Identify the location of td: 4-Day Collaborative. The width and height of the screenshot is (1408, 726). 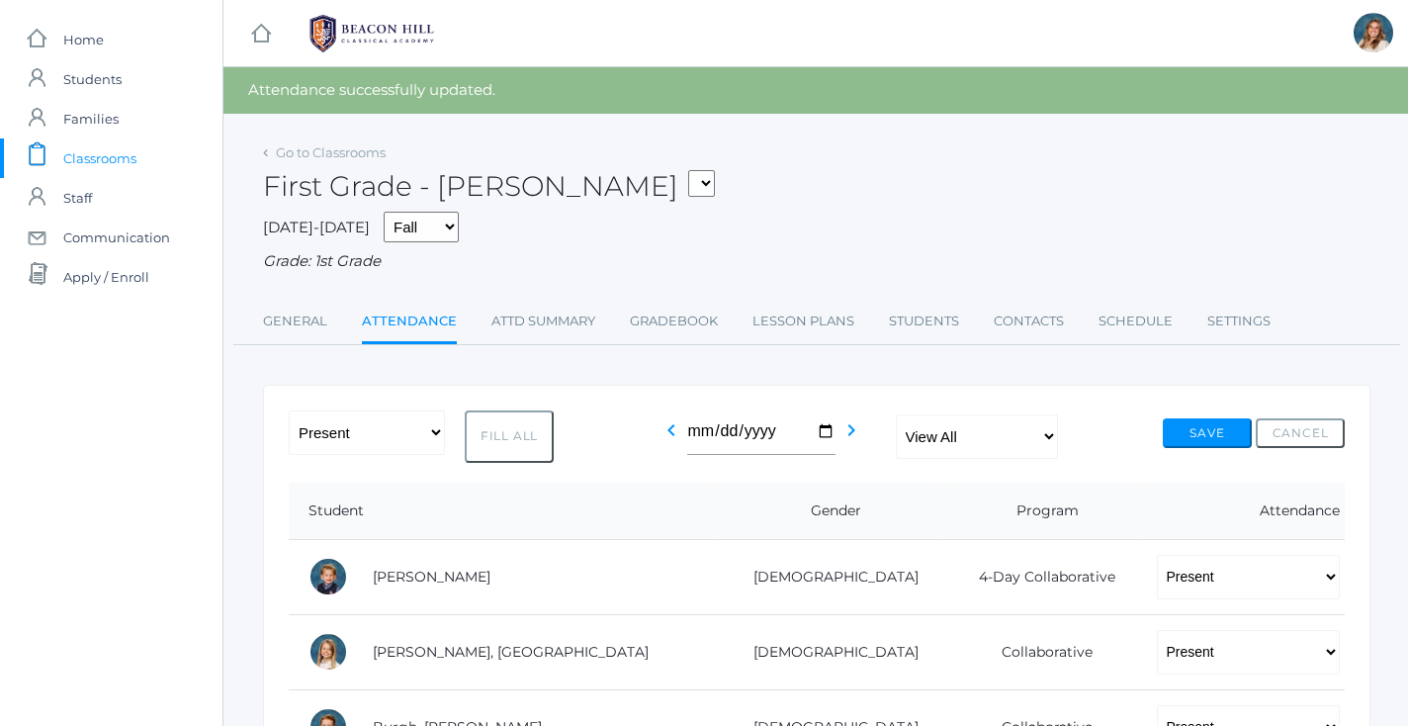
(1040, 576).